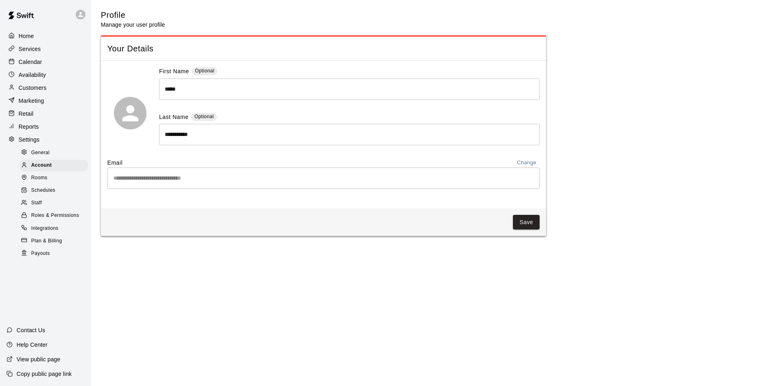  I want to click on div: Rooms, so click(53, 178).